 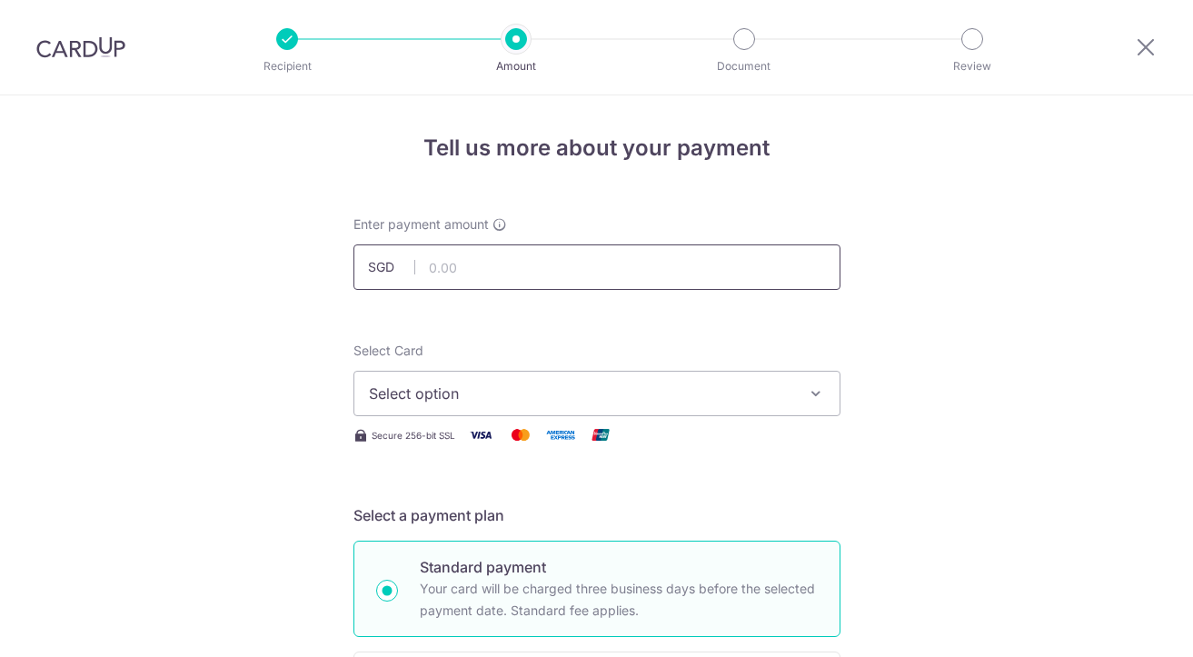 What do you see at coordinates (619, 600) in the screenshot?
I see `p: Your card will be charged three business days before the selected payment date. Standard fee appl...` at bounding box center [619, 600].